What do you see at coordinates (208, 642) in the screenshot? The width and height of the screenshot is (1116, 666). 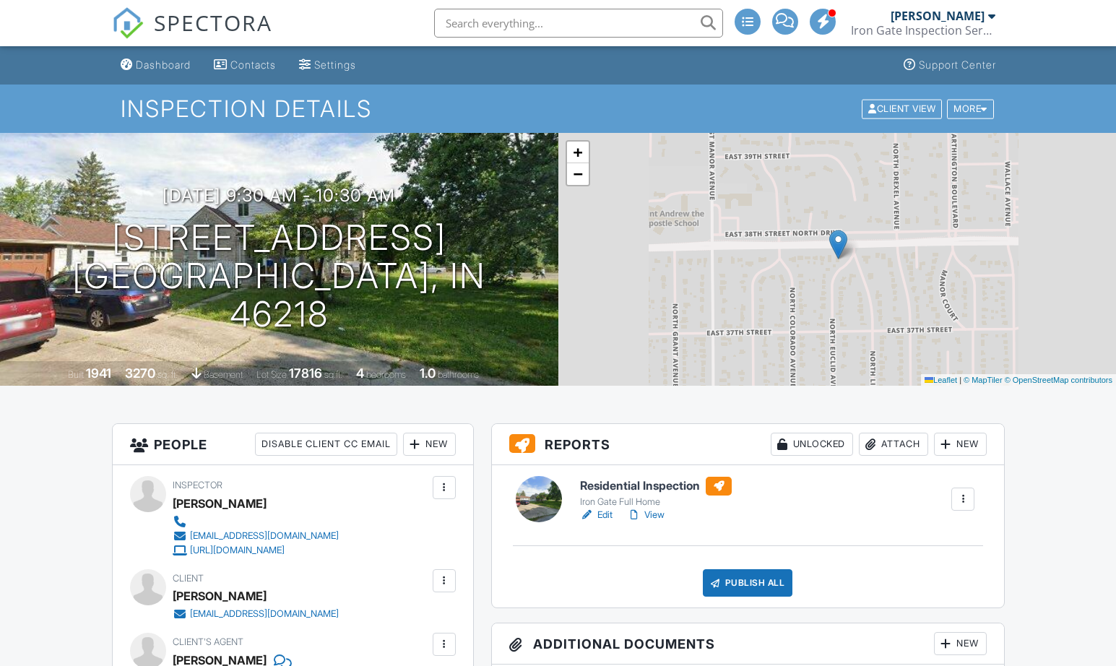 I see `span: Client's Agent` at bounding box center [208, 642].